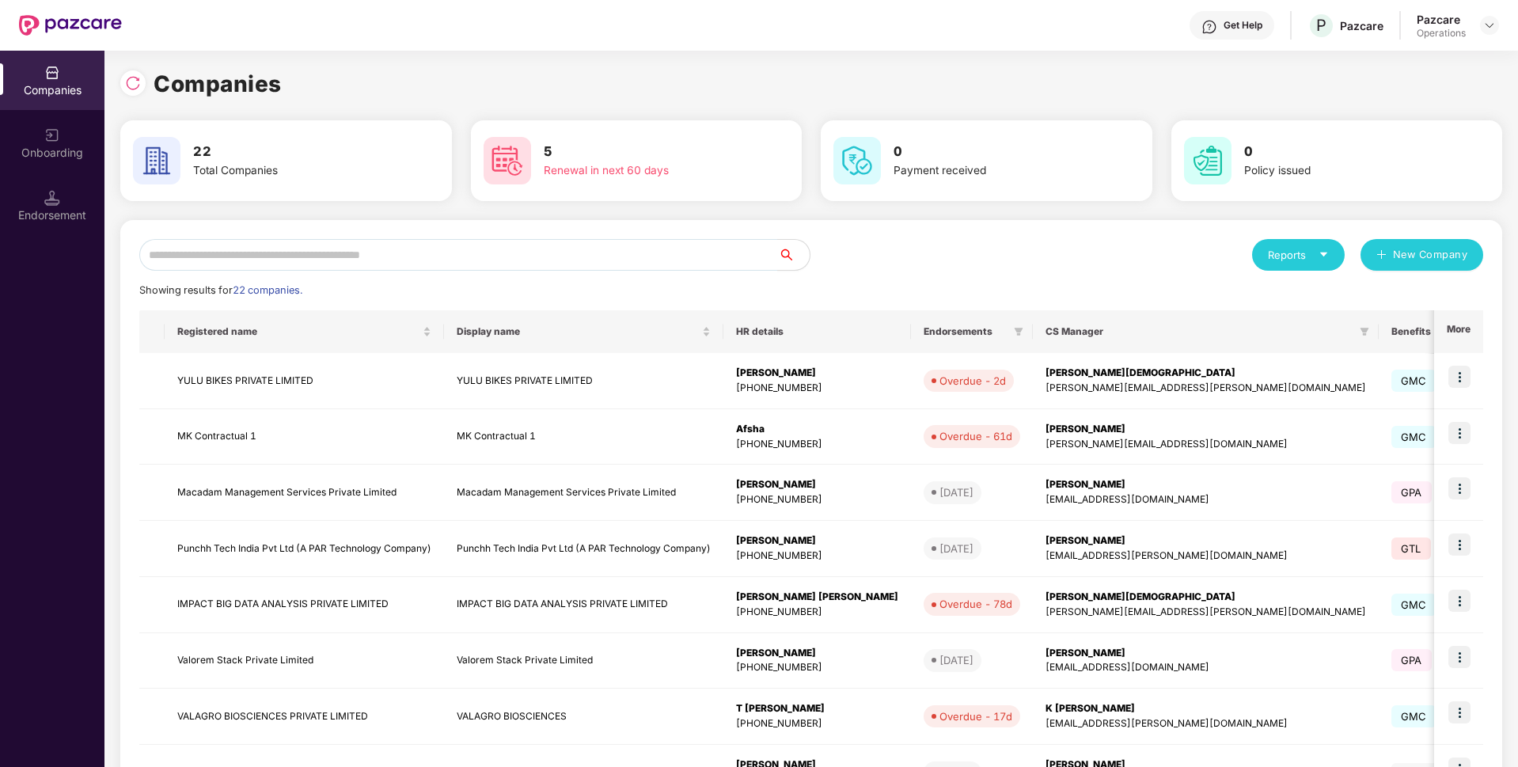 This screenshot has height=767, width=1518. I want to click on div: Get Help, so click(1243, 25).